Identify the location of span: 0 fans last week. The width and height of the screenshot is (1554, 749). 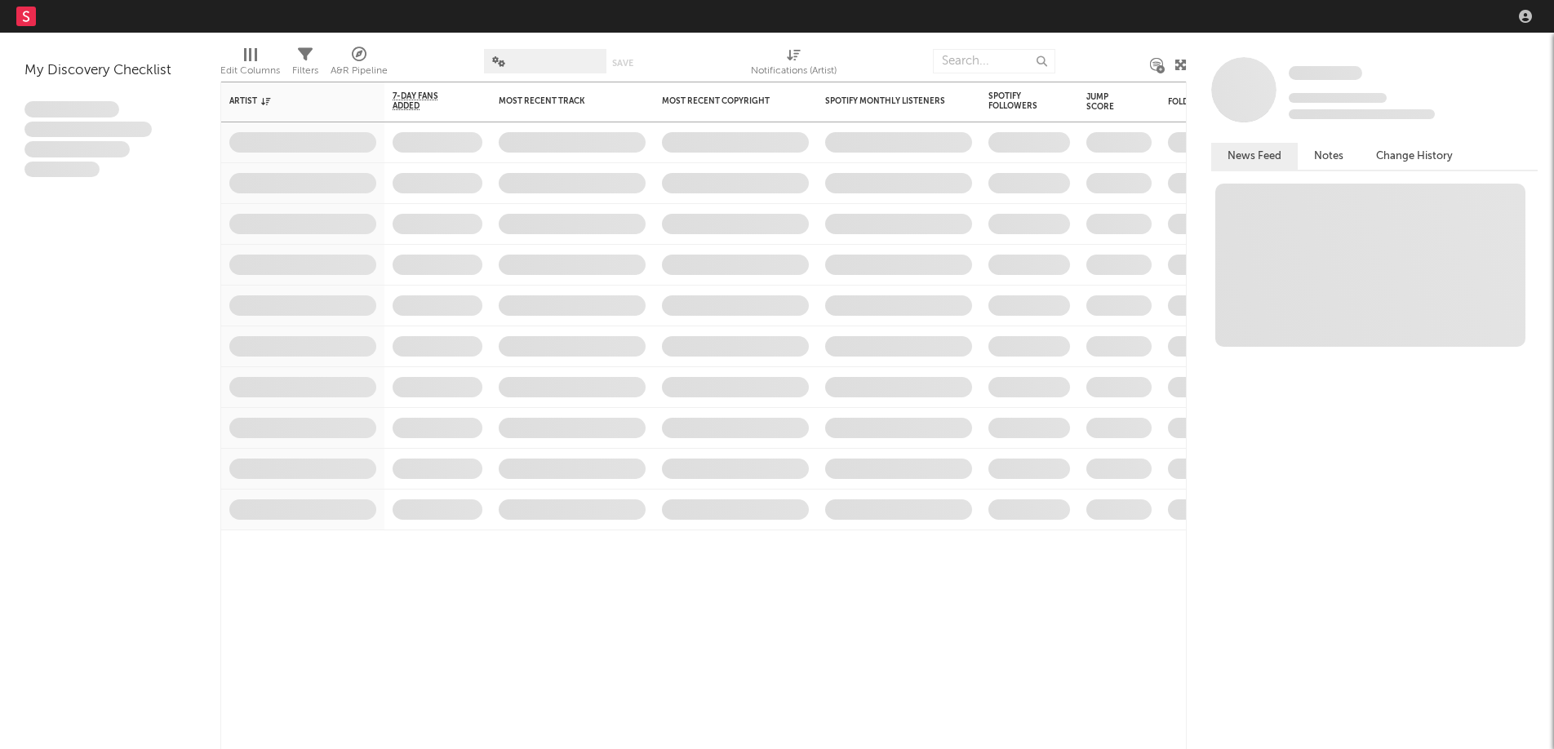
(1362, 114).